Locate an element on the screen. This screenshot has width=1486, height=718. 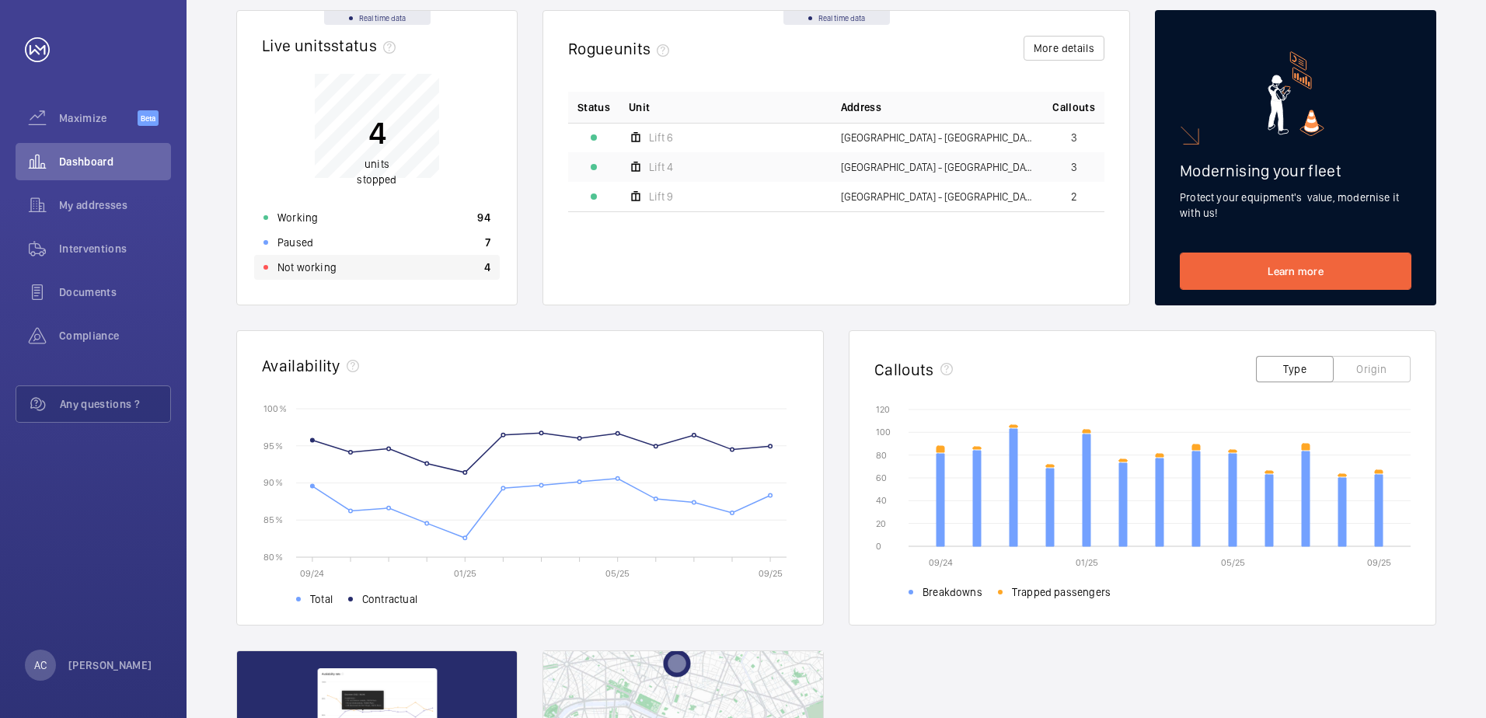
span: Total is located at coordinates (321, 599).